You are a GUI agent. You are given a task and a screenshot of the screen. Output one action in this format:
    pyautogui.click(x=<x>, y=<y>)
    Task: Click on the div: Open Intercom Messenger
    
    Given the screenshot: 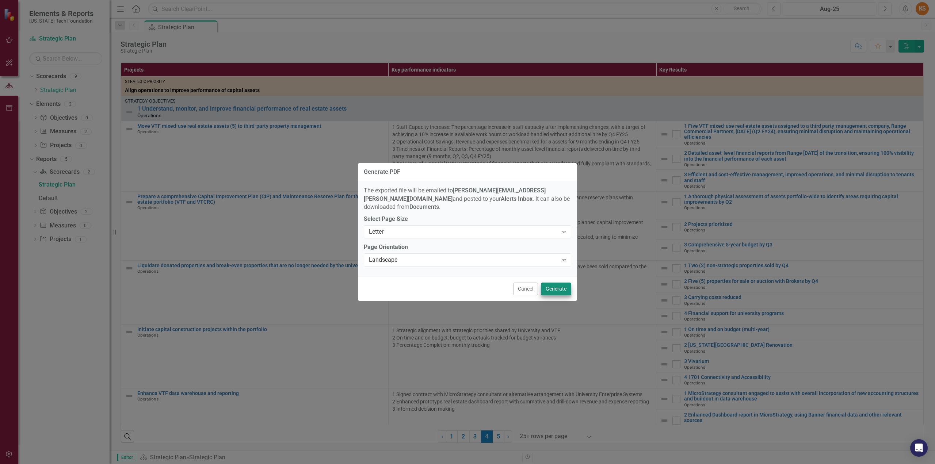 What is the action you would take?
    pyautogui.click(x=919, y=448)
    